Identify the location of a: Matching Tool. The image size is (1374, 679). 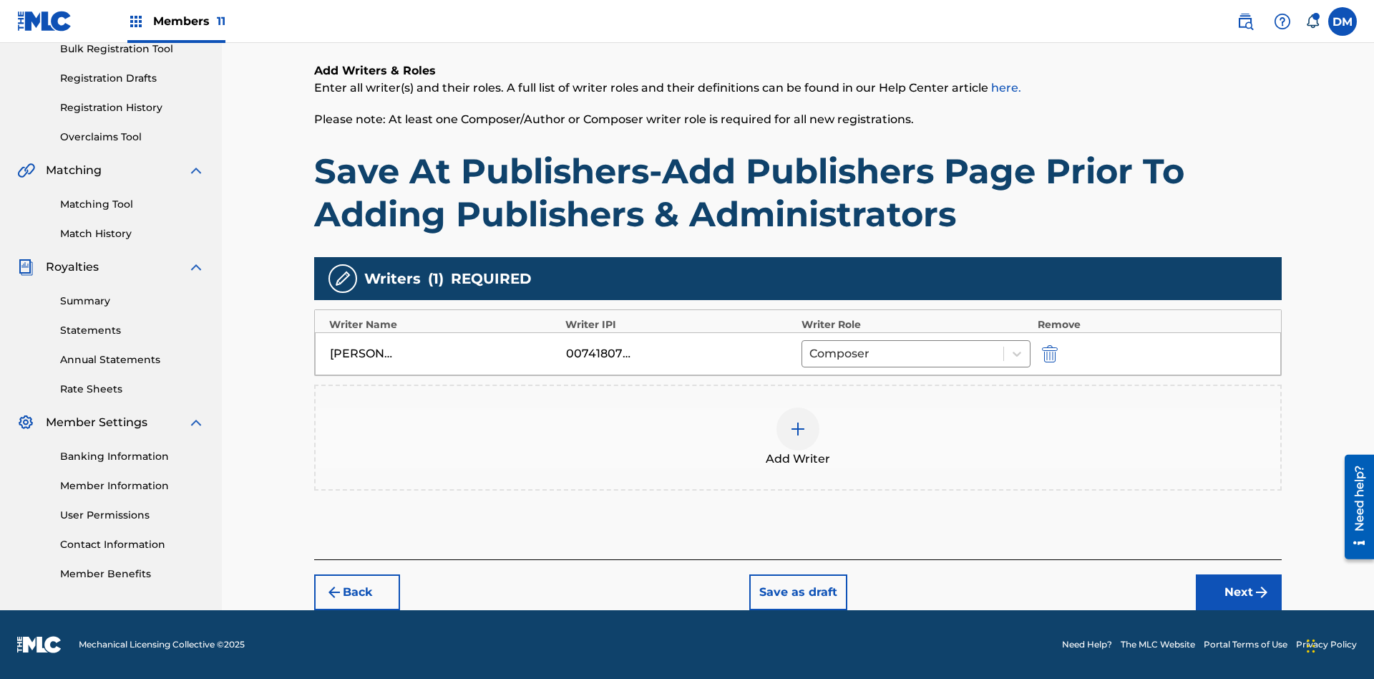
(132, 204).